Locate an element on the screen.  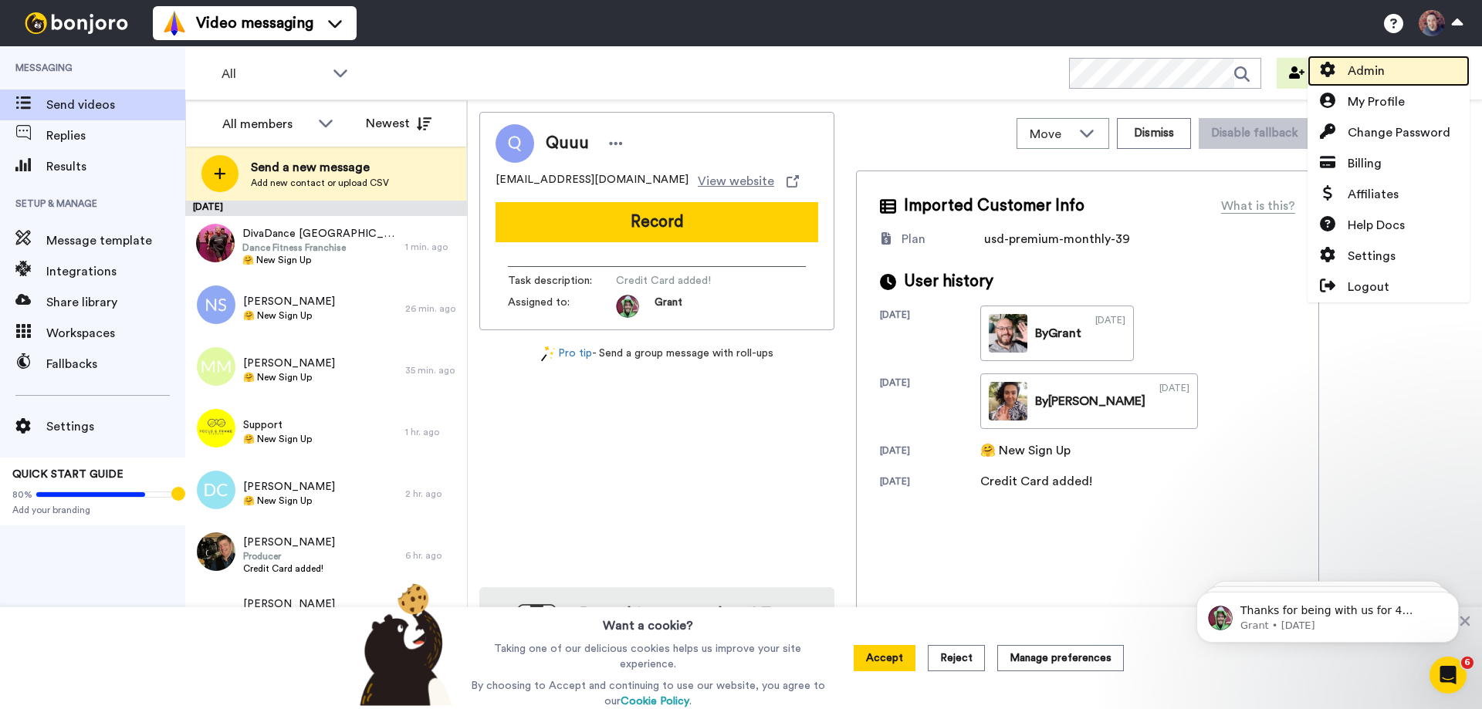
span: Task description : is located at coordinates (562, 281).